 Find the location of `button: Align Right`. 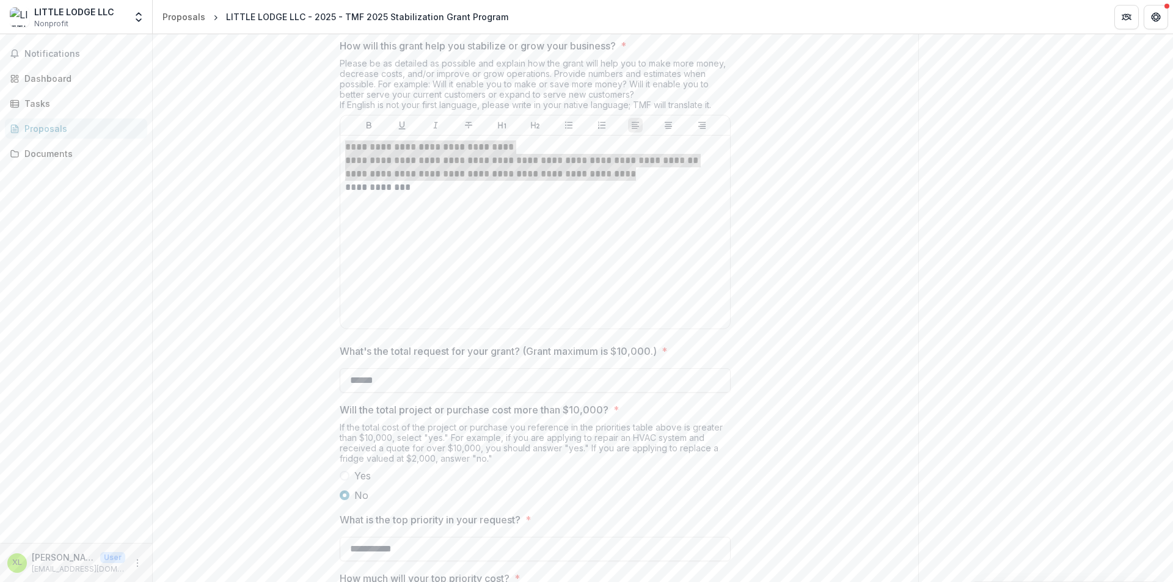

button: Align Right is located at coordinates (702, 125).